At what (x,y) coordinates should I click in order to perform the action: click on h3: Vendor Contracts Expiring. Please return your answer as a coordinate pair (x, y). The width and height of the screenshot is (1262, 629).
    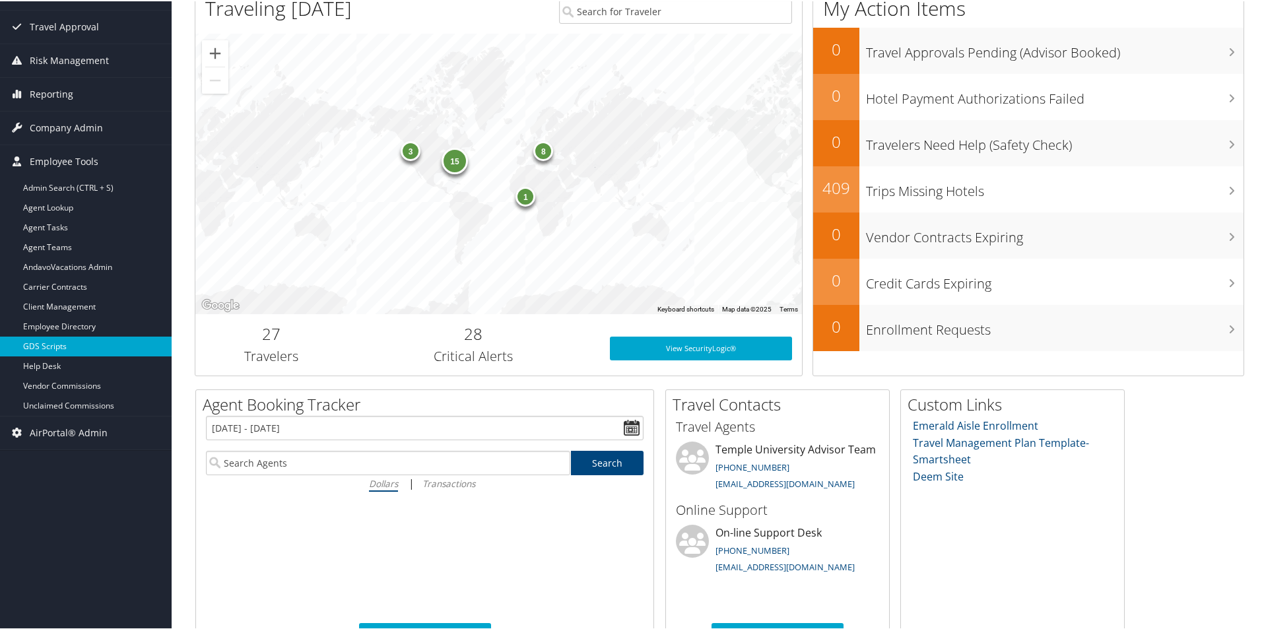
    Looking at the image, I should click on (1055, 233).